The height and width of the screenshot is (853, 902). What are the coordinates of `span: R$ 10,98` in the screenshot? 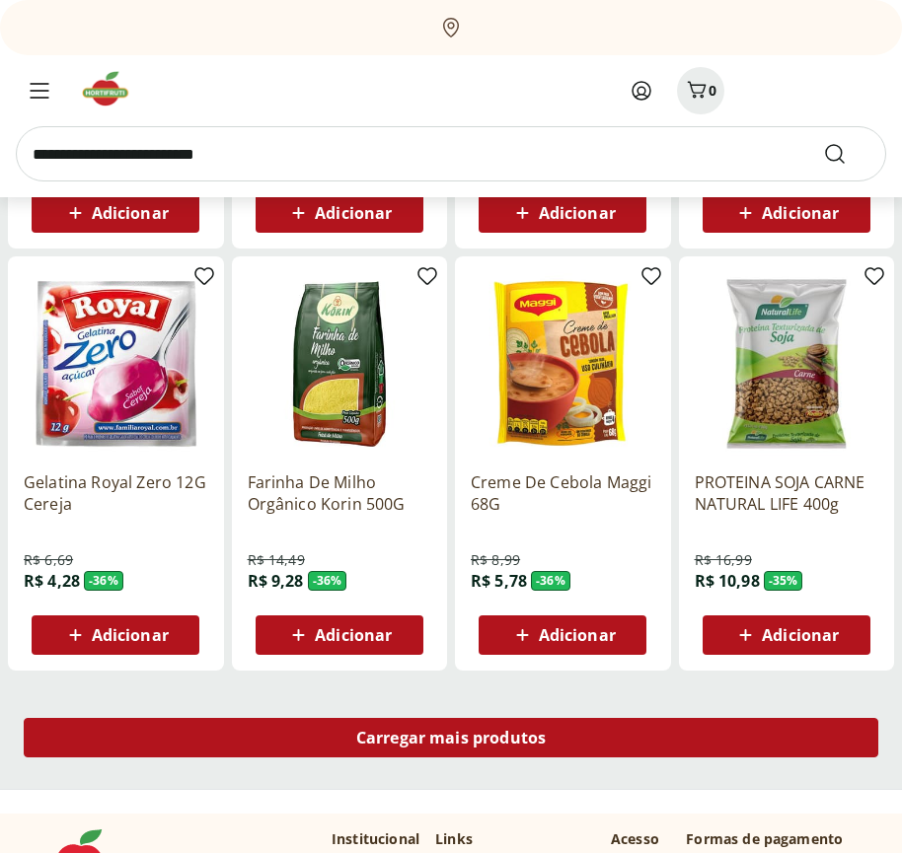 It's located at (727, 581).